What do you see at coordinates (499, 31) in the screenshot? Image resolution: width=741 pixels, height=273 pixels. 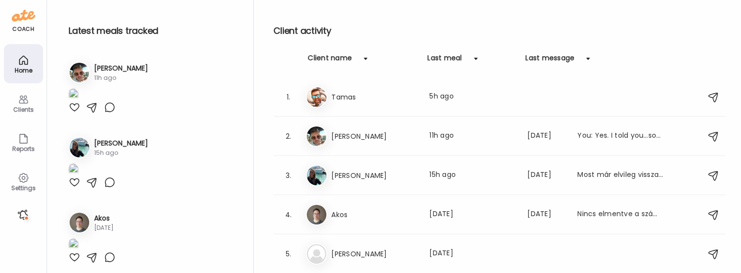 I see `h2: Client activity` at bounding box center [499, 31].